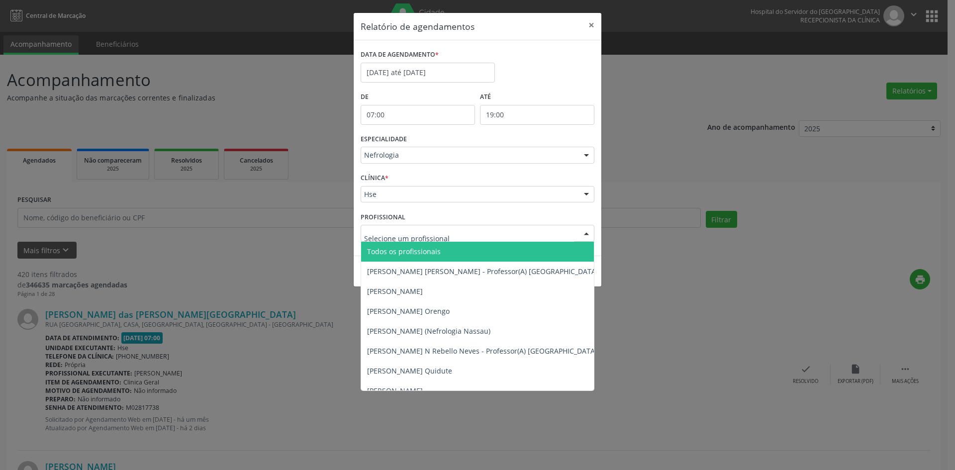  Describe the element at coordinates (537, 97) in the screenshot. I see `label: ATÉ` at that location.